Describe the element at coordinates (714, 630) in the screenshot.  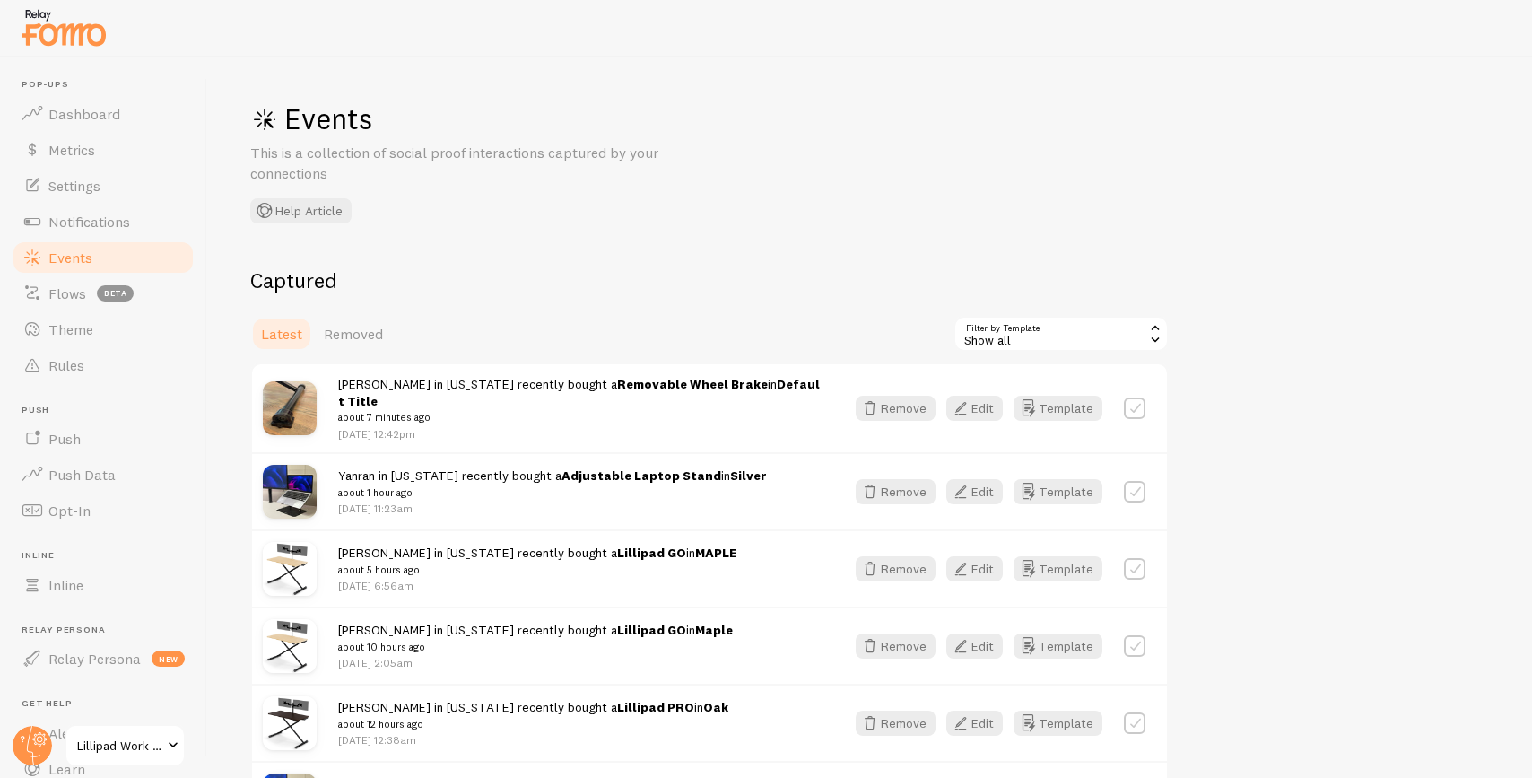
I see `strong: Maple` at that location.